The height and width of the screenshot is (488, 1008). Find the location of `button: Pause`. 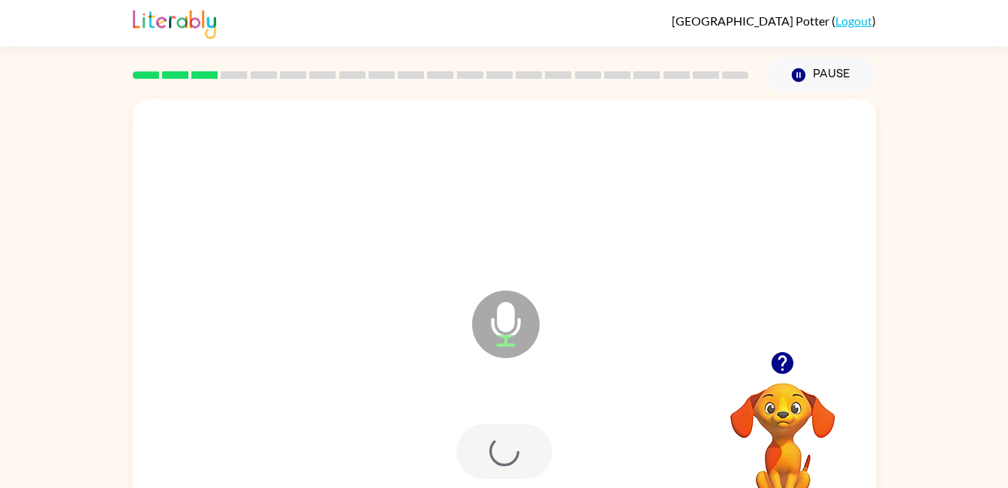

button: Pause is located at coordinates (821, 75).